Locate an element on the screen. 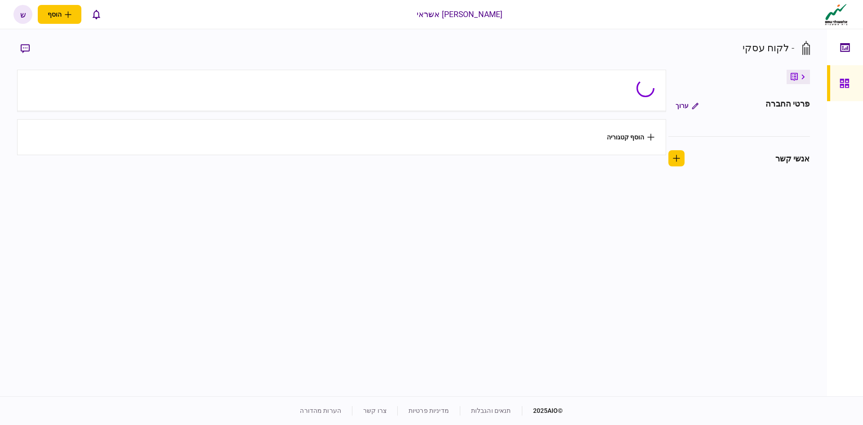  button: ש is located at coordinates (23, 14).